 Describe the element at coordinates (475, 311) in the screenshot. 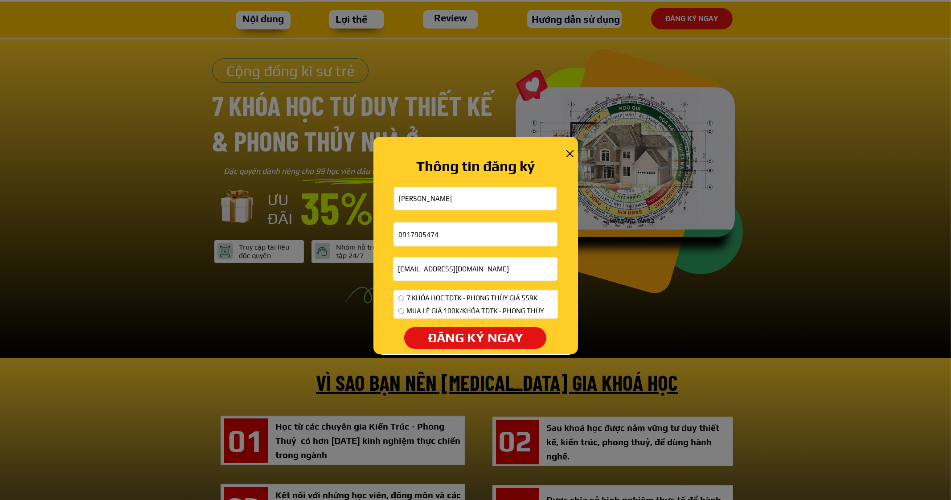

I see `span: MUA LẺ GIÁ 100K/KHÓA TDTK - PHONG THỦY` at that location.